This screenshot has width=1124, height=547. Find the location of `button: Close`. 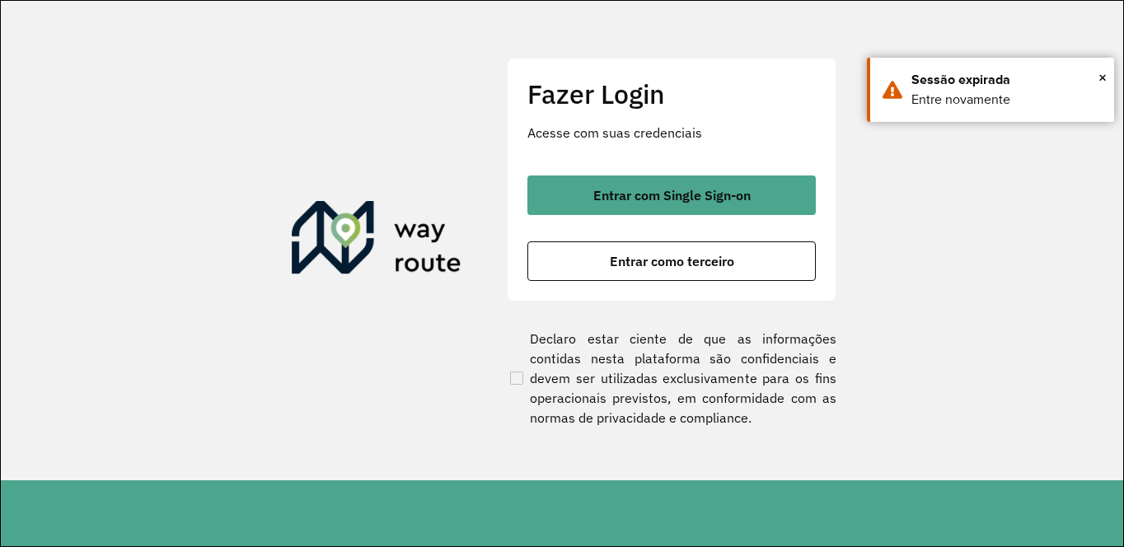

button: Close is located at coordinates (1103, 77).